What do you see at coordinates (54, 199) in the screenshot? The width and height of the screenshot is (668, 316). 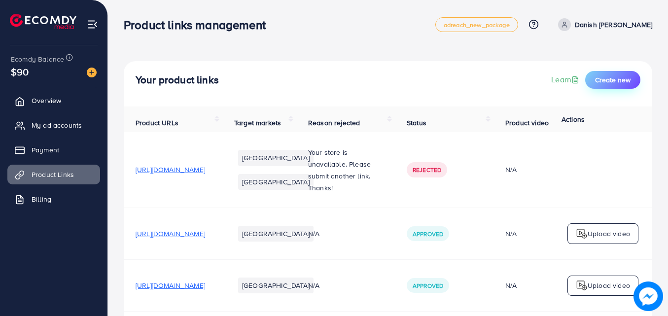 I see `a: Billing` at bounding box center [54, 199].